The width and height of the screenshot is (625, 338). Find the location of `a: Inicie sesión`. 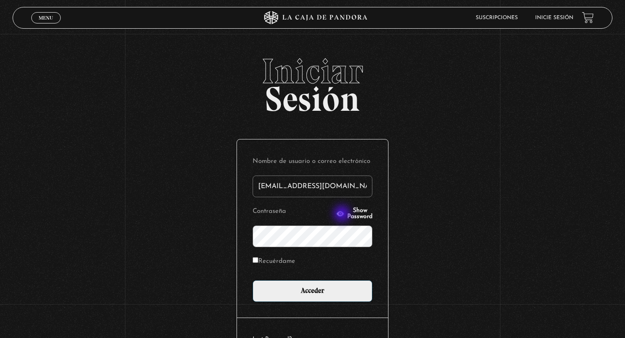

a: Inicie sesión is located at coordinates (554, 18).